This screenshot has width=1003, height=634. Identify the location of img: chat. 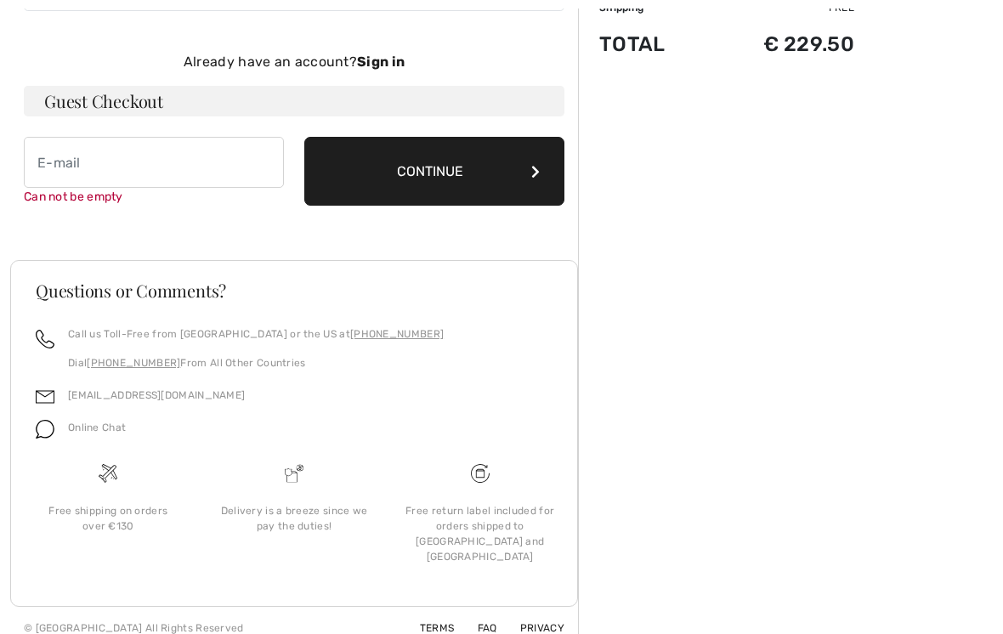
(45, 429).